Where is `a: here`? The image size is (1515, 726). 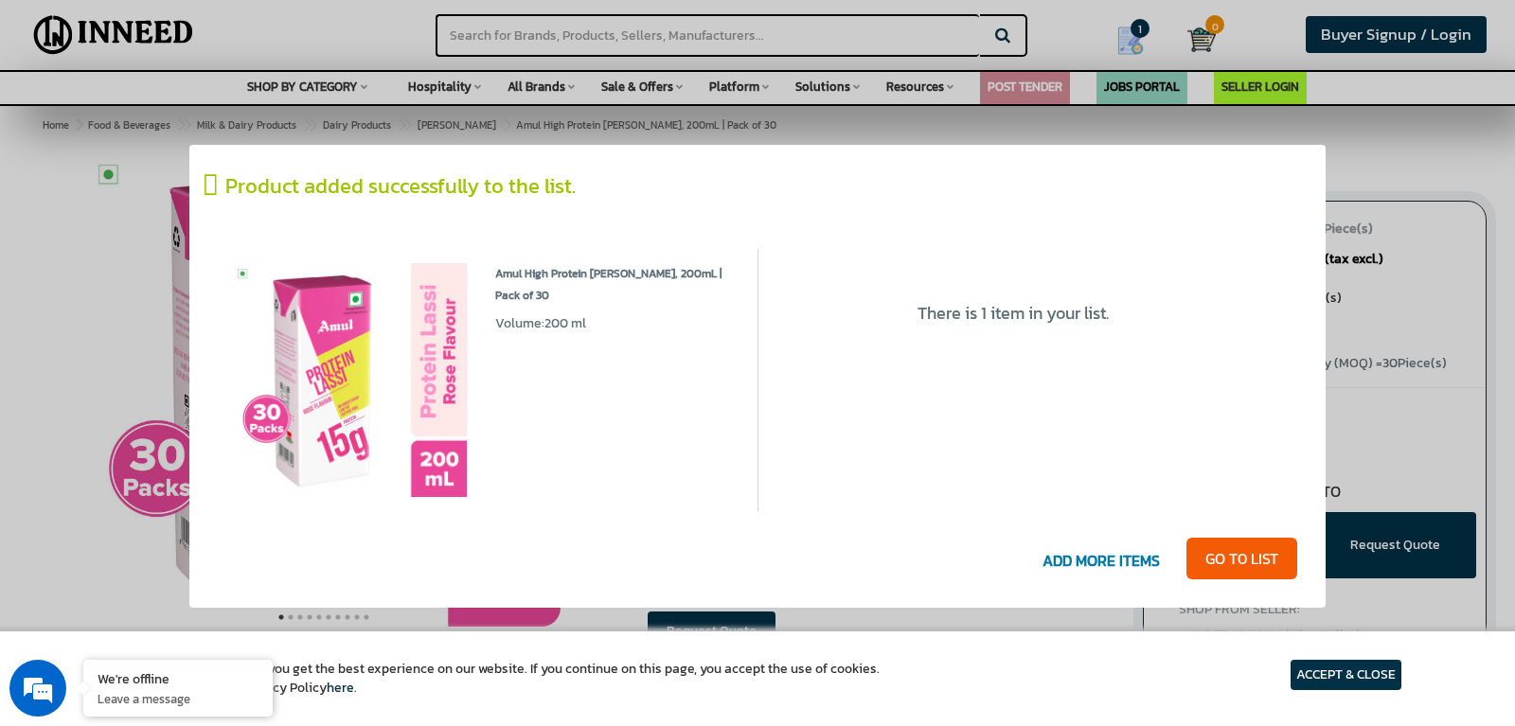 a: here is located at coordinates (340, 687).